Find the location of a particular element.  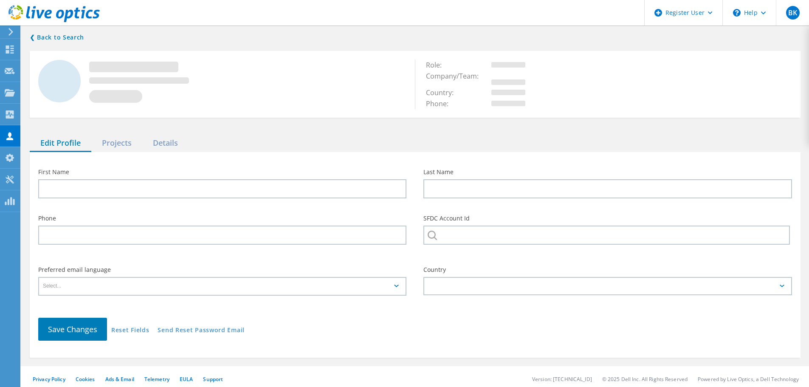

li: Powered by Live Optics, a Dell Technology is located at coordinates (748, 379).